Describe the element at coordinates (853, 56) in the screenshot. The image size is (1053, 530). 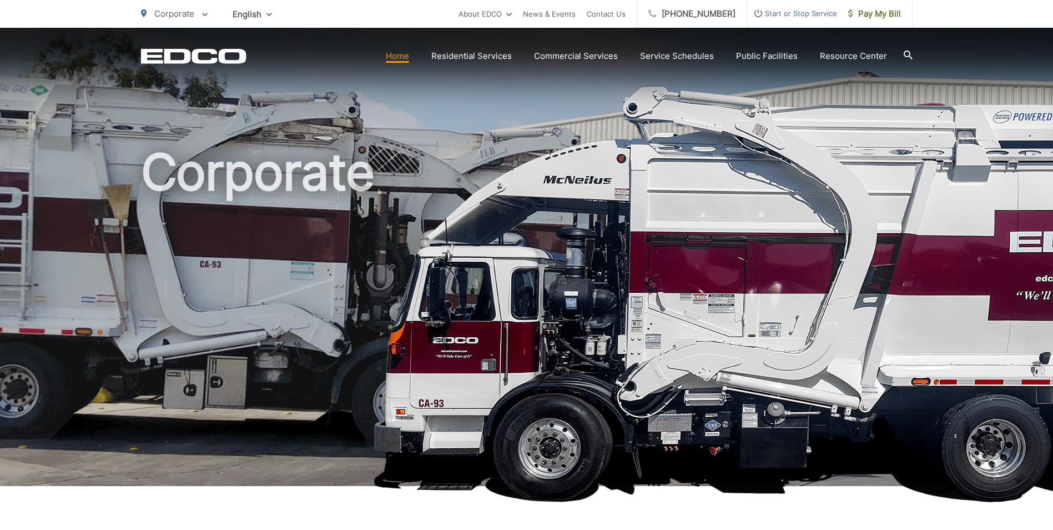
I see `a: Resource Center` at that location.